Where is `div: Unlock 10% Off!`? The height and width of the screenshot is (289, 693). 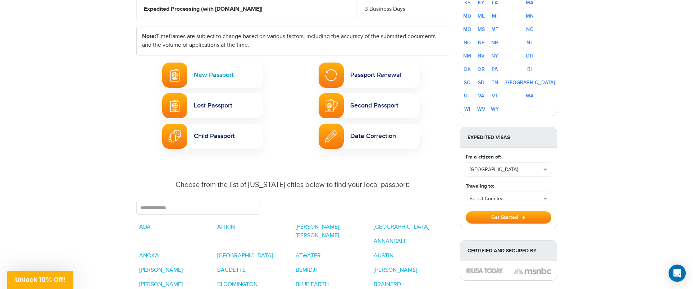
div: Unlock 10% Off! is located at coordinates (40, 280).